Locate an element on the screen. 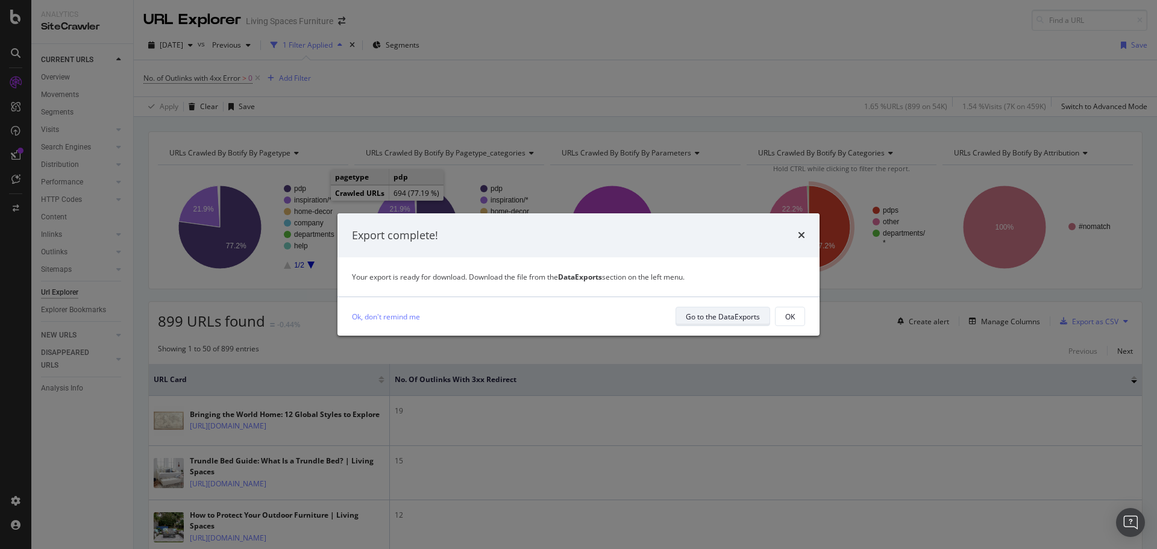 Image resolution: width=1157 pixels, height=549 pixels. div: Go to the DataExports is located at coordinates (722, 316).